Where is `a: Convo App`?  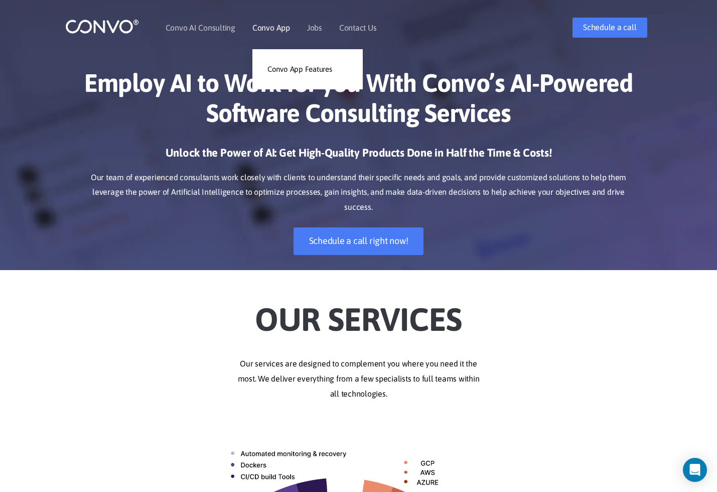
a: Convo App is located at coordinates (271, 28).